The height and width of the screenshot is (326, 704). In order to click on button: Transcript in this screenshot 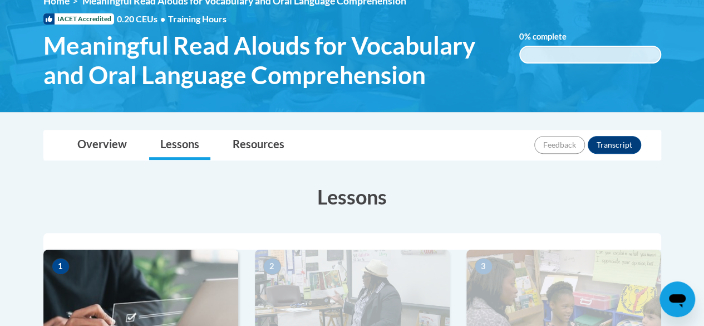, I will do `click(615, 145)`.